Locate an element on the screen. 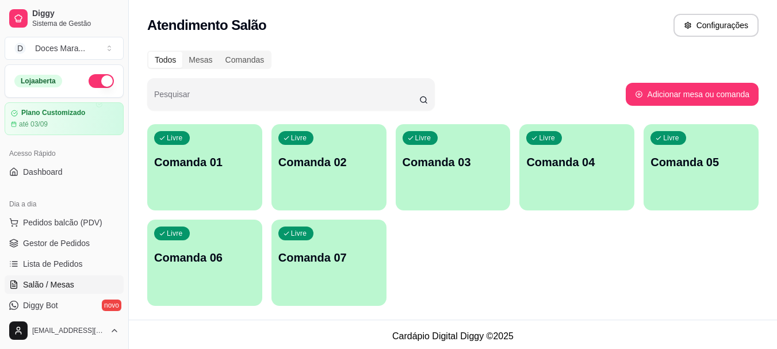  a: Dashboard is located at coordinates (64, 172).